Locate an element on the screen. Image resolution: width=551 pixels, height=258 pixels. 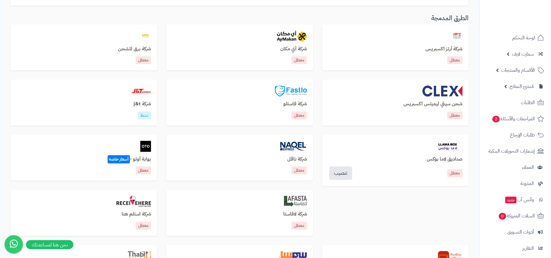
img: oto is located at coordinates (146, 146).